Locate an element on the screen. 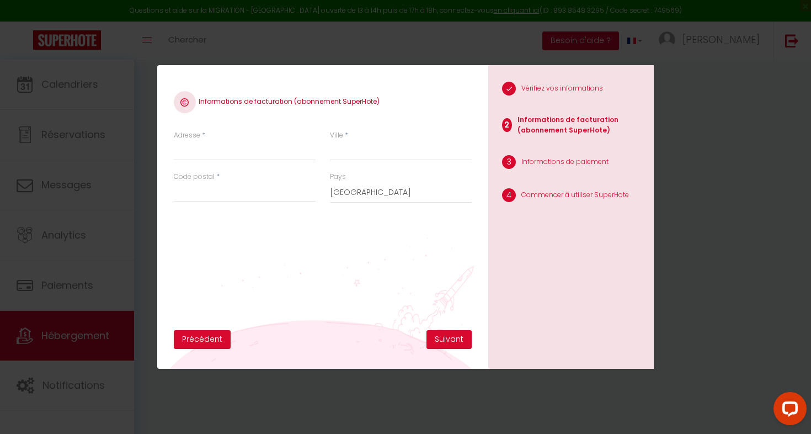  li: Vérifiez vos informations is located at coordinates (571, 90).